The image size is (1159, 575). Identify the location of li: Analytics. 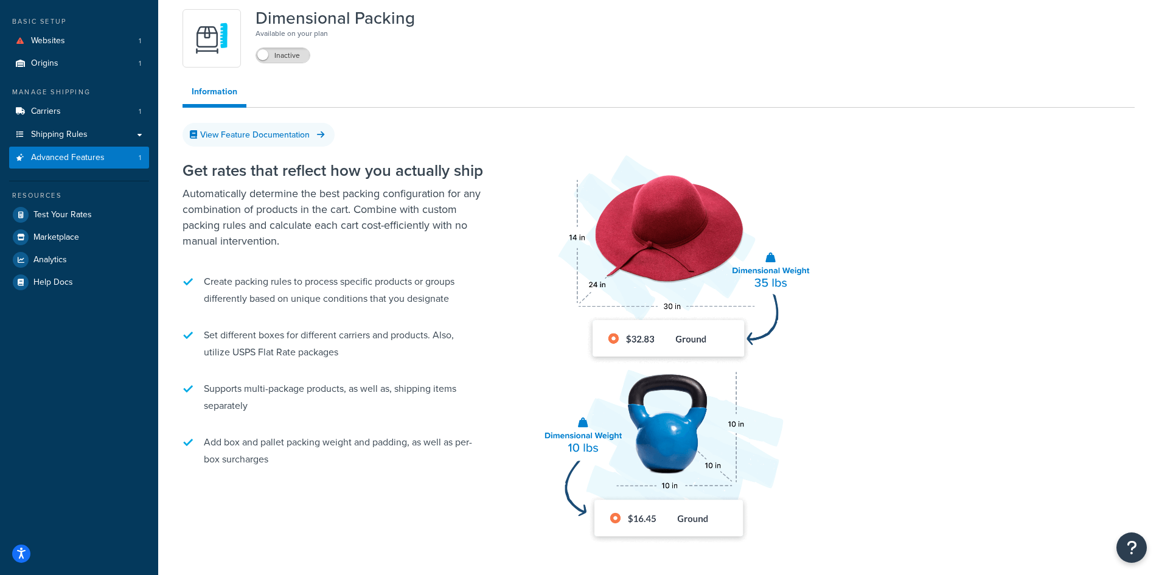
(79, 260).